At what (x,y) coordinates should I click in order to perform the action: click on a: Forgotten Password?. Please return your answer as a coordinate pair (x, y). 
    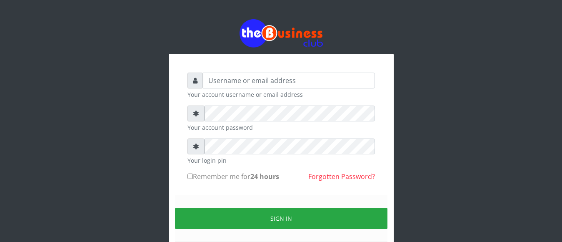
    Looking at the image, I should click on (342, 176).